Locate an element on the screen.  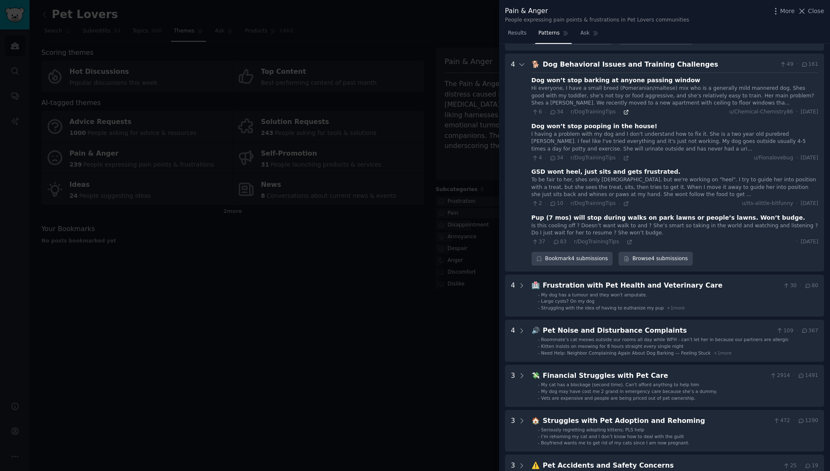
span: 6 is located at coordinates (536, 112).